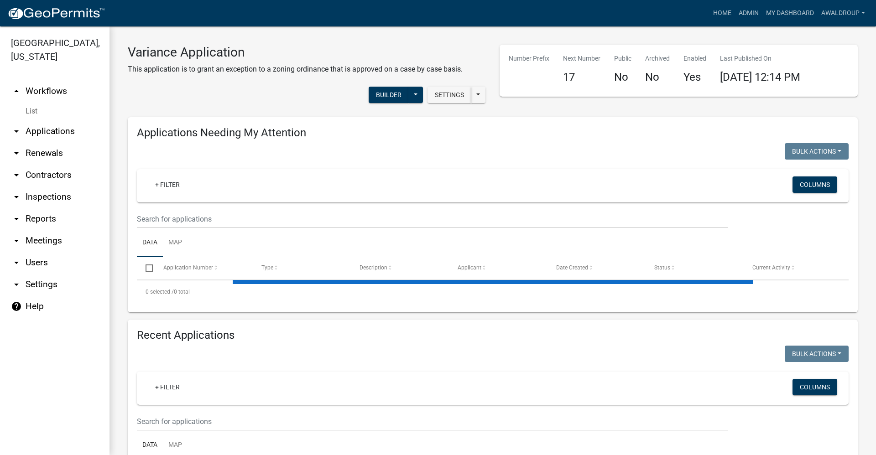 The image size is (876, 455). Describe the element at coordinates (695, 77) in the screenshot. I see `h4: Yes` at that location.